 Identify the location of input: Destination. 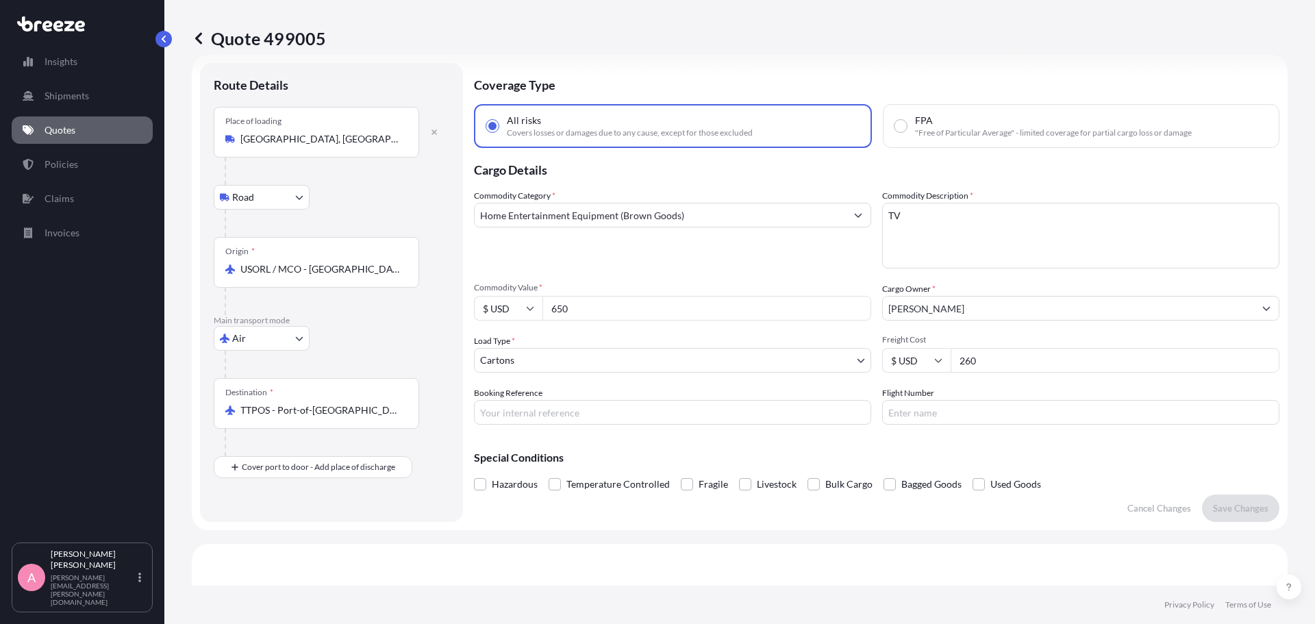
(321, 410).